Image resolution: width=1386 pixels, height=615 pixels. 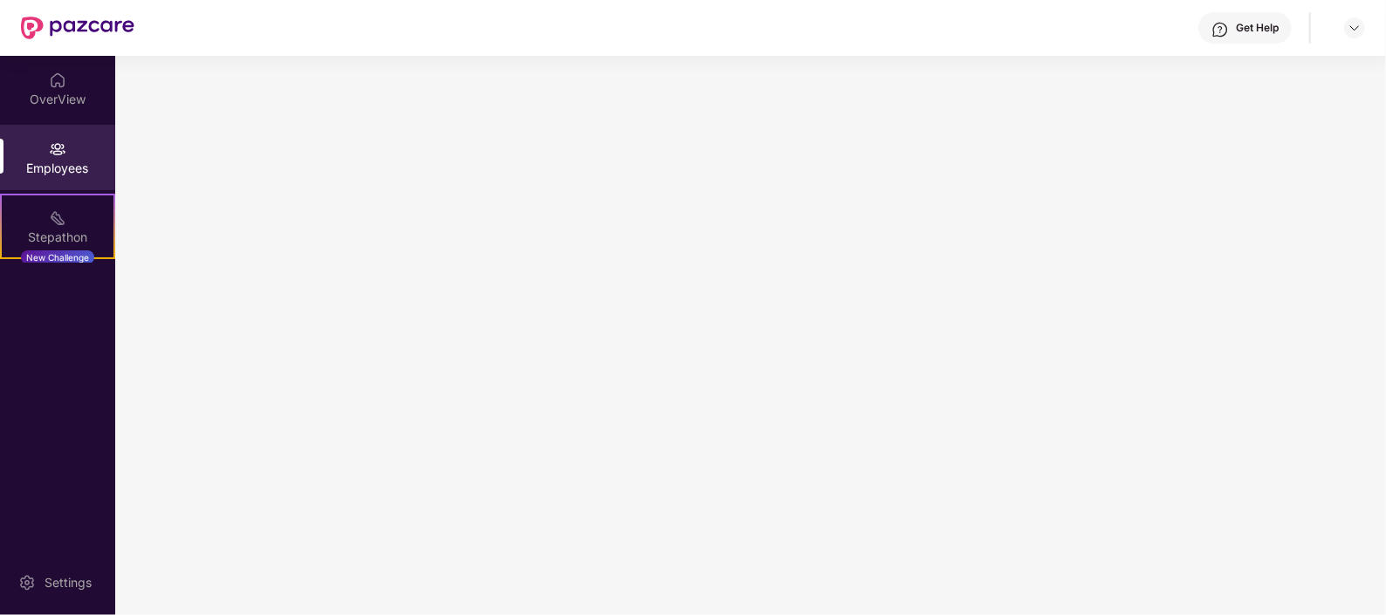 I want to click on div: Settings, so click(x=68, y=583).